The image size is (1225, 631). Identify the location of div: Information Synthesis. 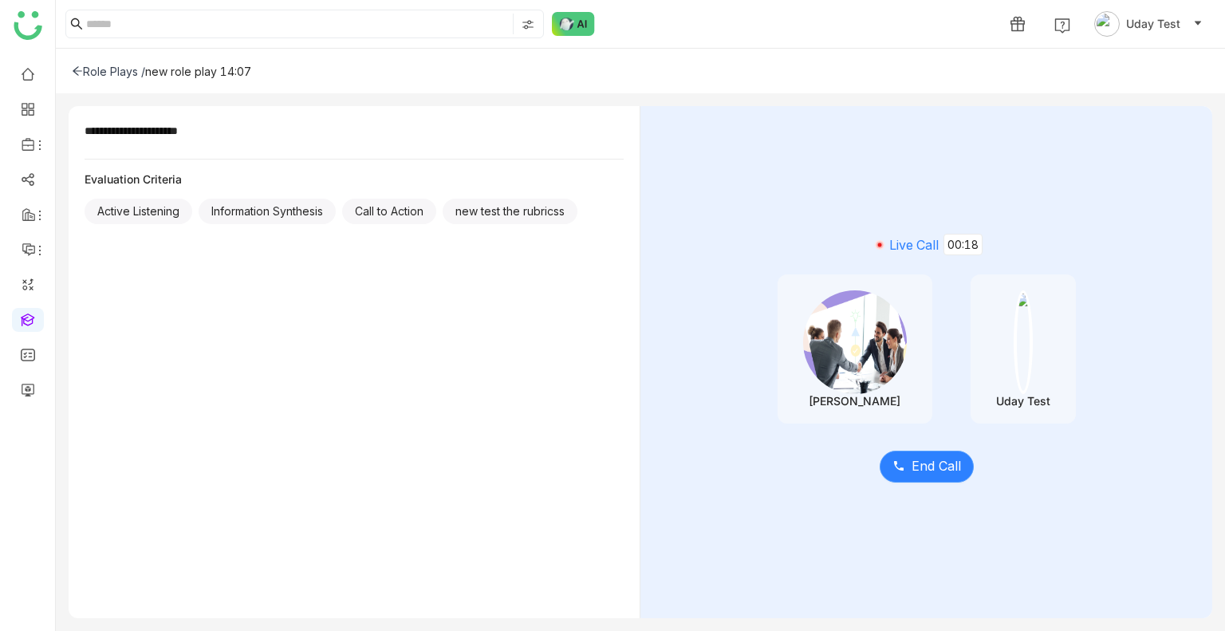
(267, 211).